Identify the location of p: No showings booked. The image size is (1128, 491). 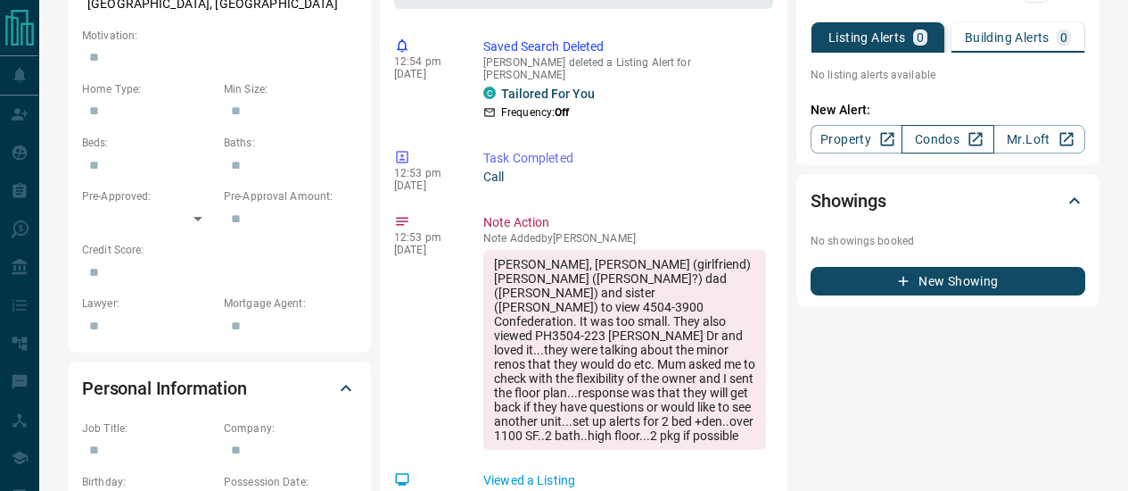
(948, 241).